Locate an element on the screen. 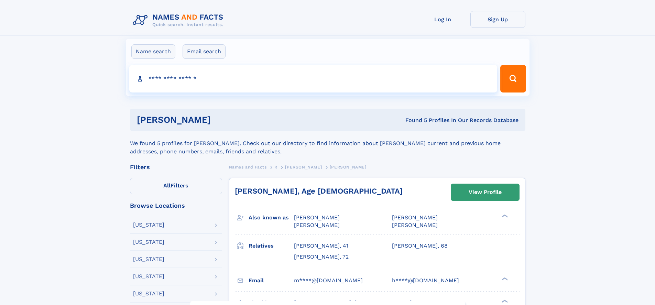 This screenshot has height=305, width=655. label: Name search is located at coordinates (153, 52).